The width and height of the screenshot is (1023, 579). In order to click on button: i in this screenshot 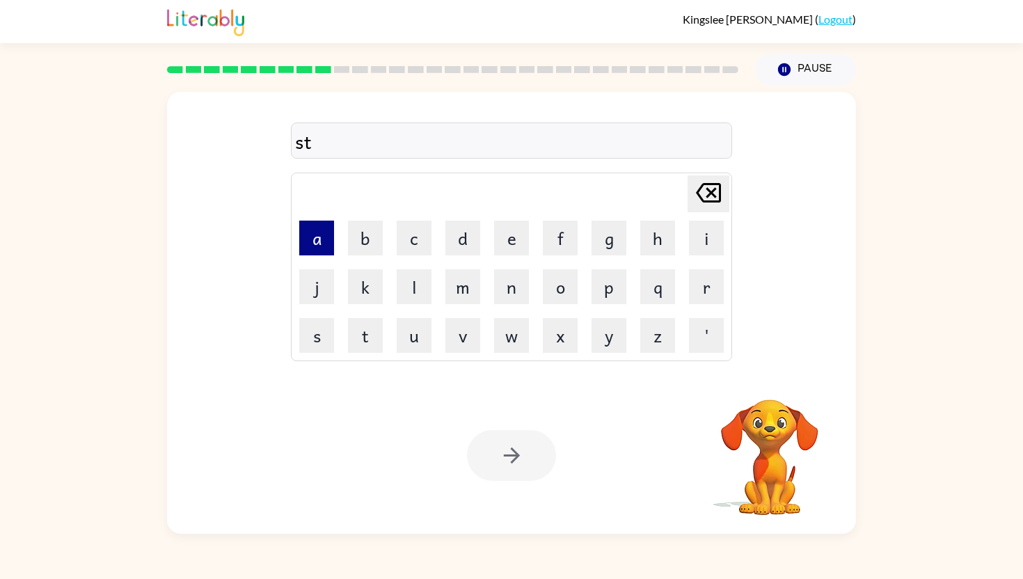, I will do `click(706, 238)`.